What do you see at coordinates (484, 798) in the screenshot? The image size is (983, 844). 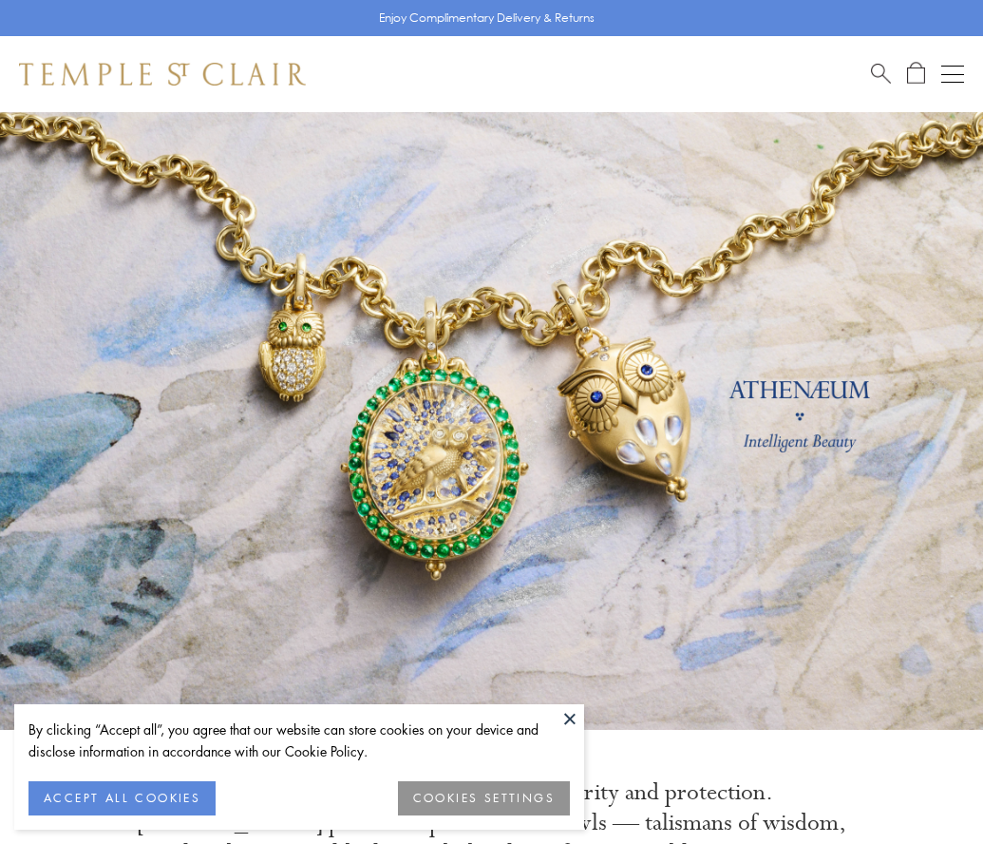 I see `button: COOKIES SETTINGS` at bounding box center [484, 798].